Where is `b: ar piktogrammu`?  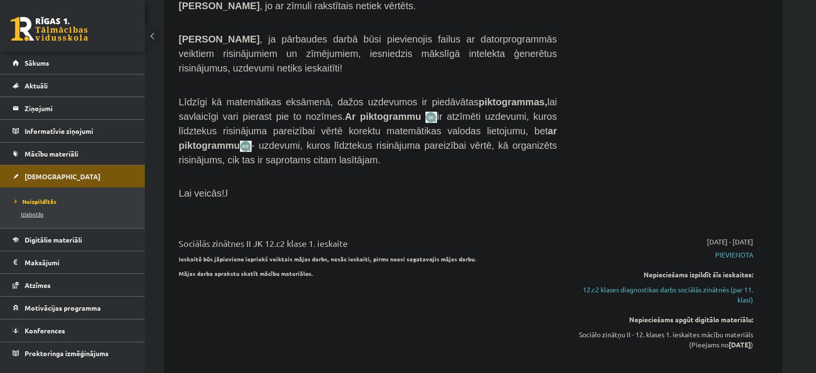
b: ar piktogrammu is located at coordinates (367, 138).